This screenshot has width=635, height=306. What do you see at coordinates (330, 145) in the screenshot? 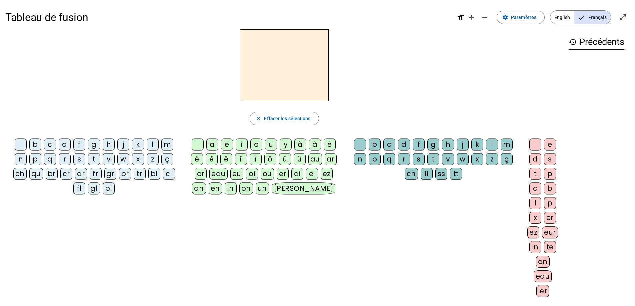
I see `div: è` at bounding box center [330, 145].